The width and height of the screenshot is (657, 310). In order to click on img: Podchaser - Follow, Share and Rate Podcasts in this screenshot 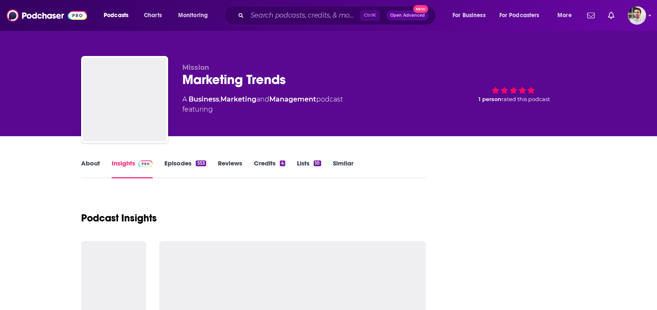, I will do `click(47, 15)`.